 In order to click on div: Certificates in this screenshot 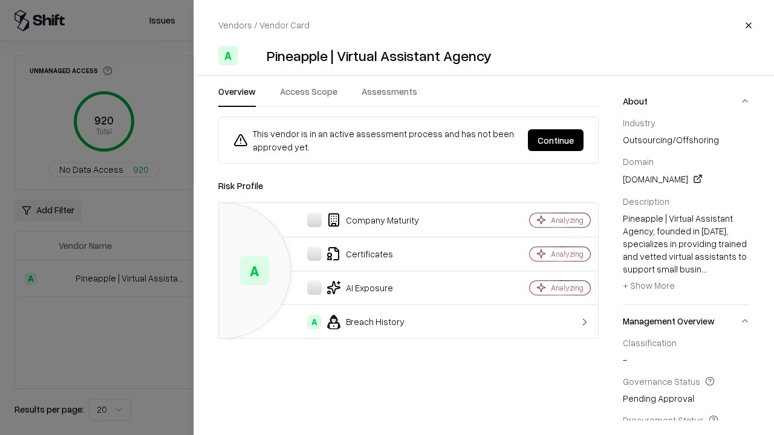, I will do `click(358, 254)`.